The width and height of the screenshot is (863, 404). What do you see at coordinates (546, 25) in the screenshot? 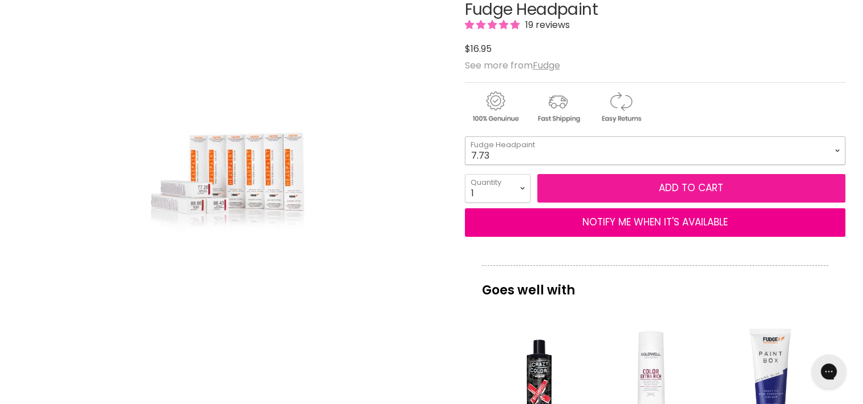
I see `span: 19 reviews` at bounding box center [546, 25].